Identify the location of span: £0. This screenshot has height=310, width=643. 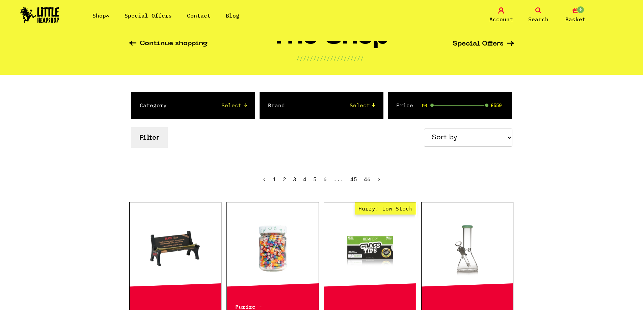
(425, 106).